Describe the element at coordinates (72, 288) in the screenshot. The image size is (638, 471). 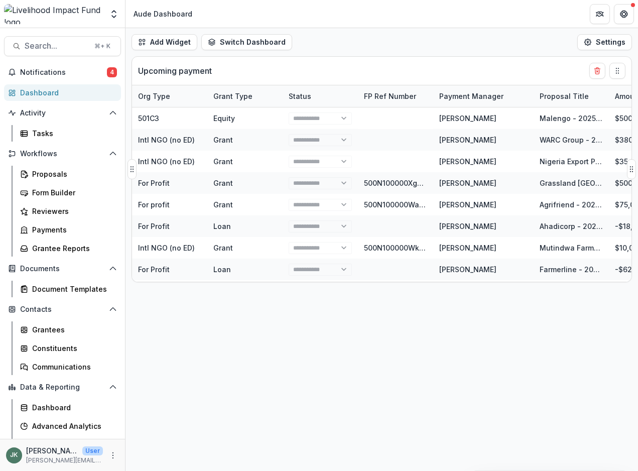
I see `div: Document Templates` at that location.